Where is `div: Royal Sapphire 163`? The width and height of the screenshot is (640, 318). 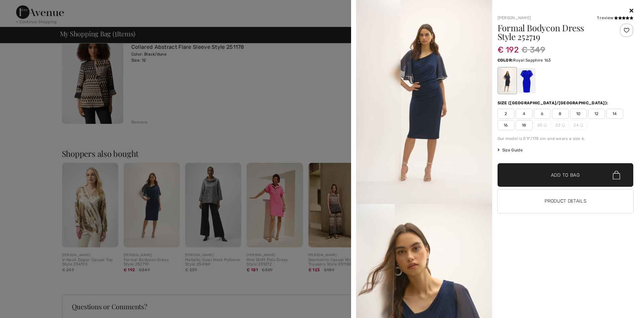 div: Royal Sapphire 163 is located at coordinates (527, 80).